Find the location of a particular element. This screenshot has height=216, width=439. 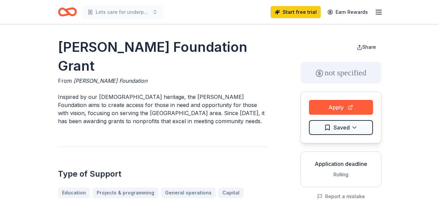

span: Share is located at coordinates (369, 47).